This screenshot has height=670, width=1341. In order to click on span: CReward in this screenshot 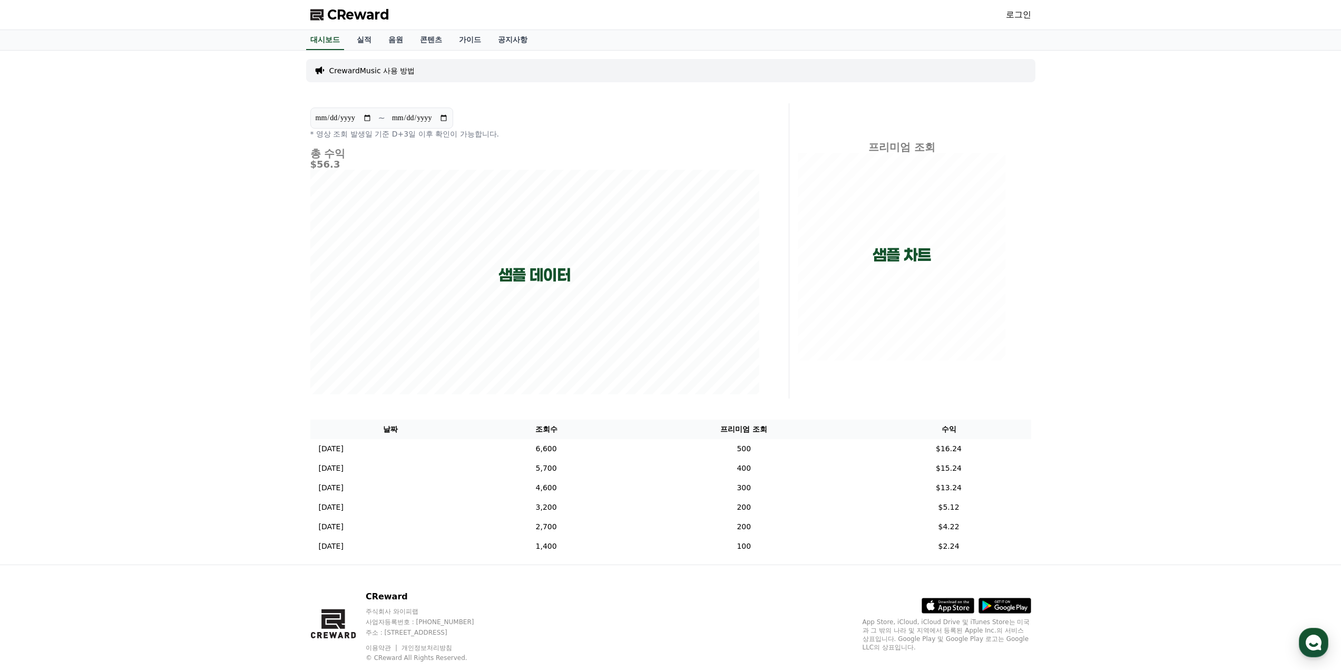, I will do `click(358, 15)`.